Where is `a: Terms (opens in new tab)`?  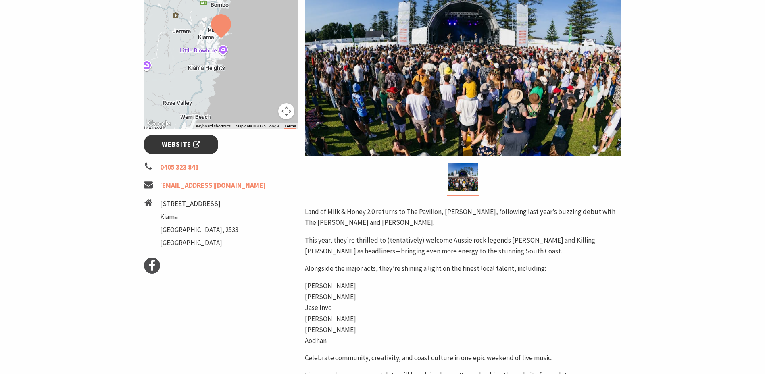 a: Terms (opens in new tab) is located at coordinates (290, 126).